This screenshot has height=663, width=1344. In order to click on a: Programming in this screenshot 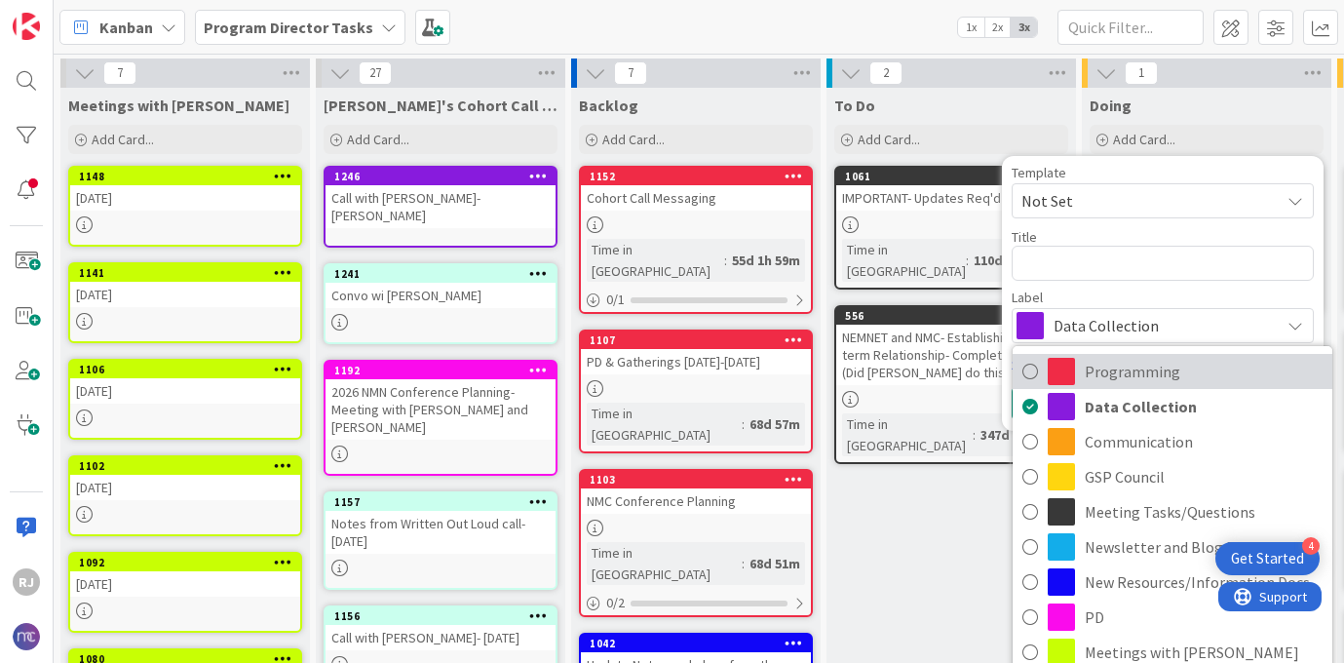, I will do `click(1173, 371)`.